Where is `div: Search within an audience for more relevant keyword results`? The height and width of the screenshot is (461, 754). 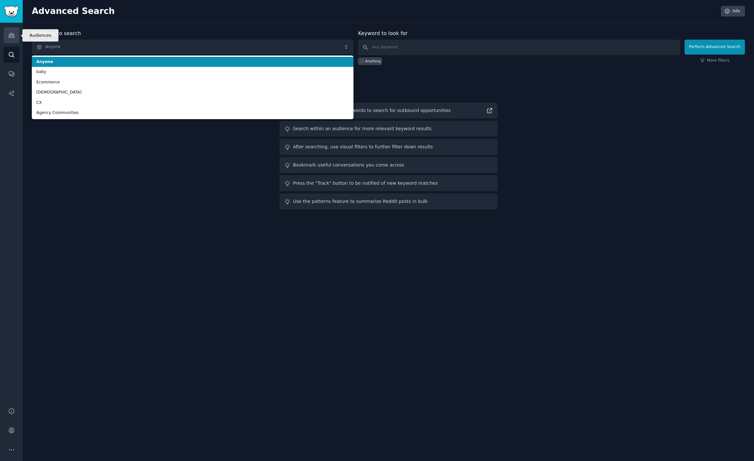 div: Search within an audience for more relevant keyword results is located at coordinates (362, 129).